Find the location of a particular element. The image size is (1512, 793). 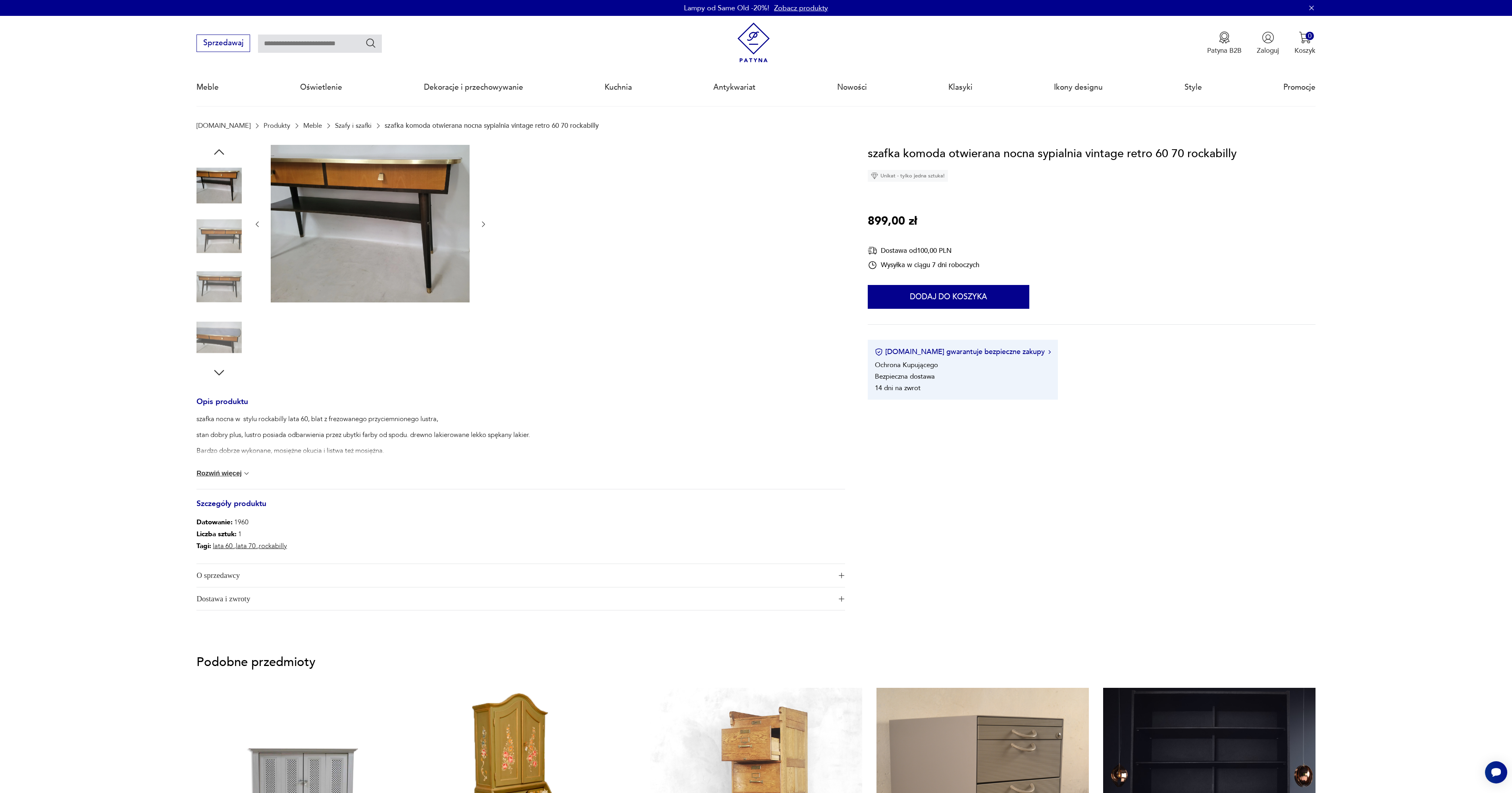

a: lata 70. is located at coordinates (247, 545).